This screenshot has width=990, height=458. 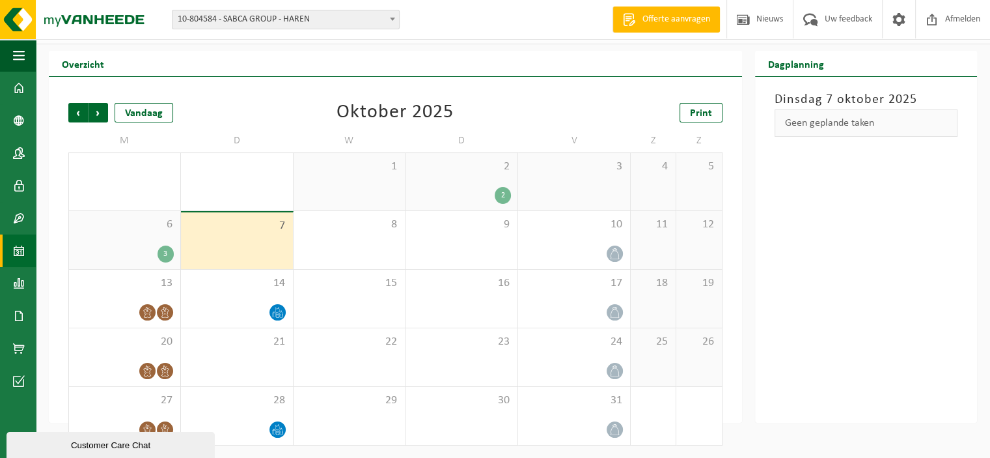 I want to click on span: 1, so click(x=350, y=167).